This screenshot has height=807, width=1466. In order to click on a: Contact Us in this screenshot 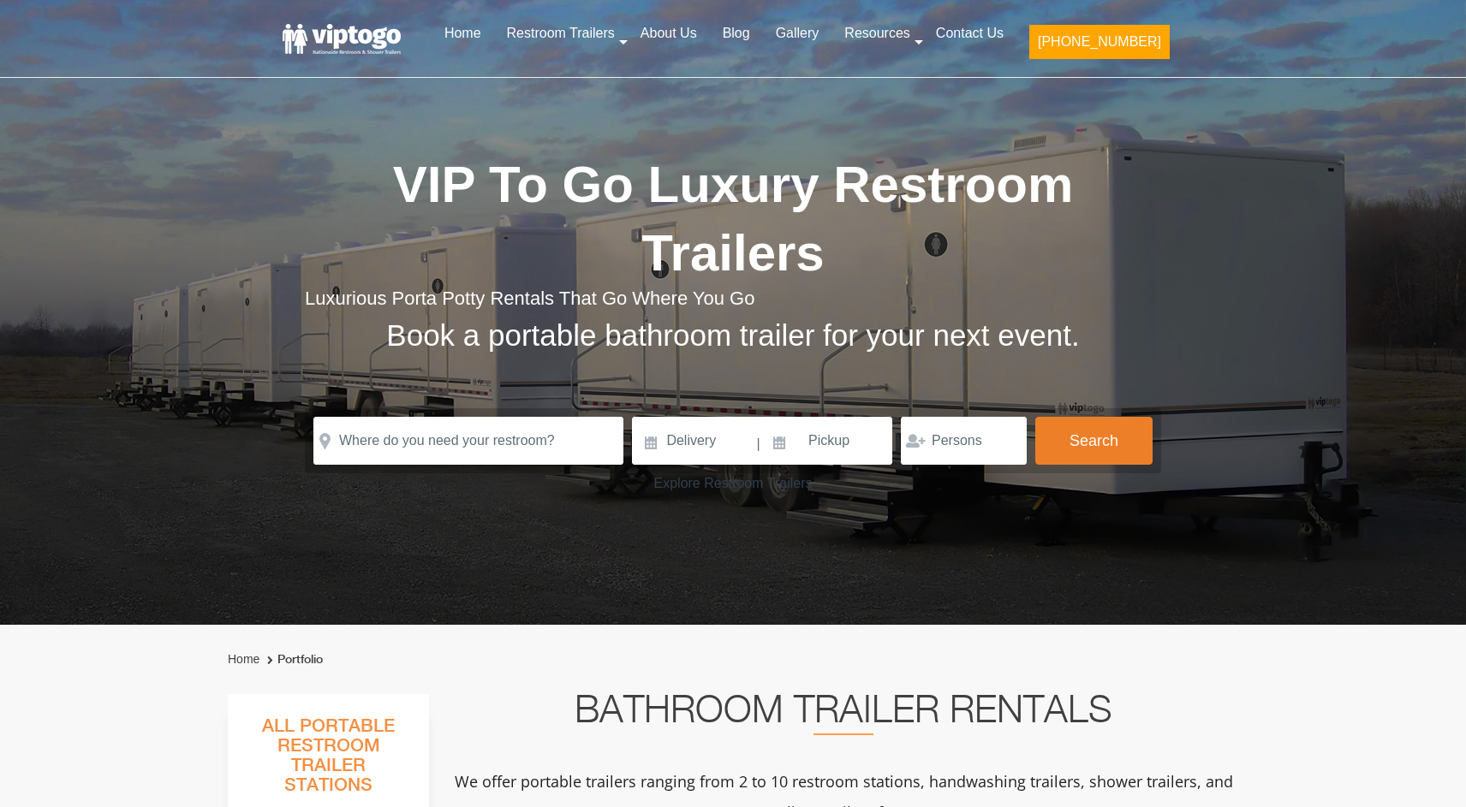, I will do `click(969, 33)`.